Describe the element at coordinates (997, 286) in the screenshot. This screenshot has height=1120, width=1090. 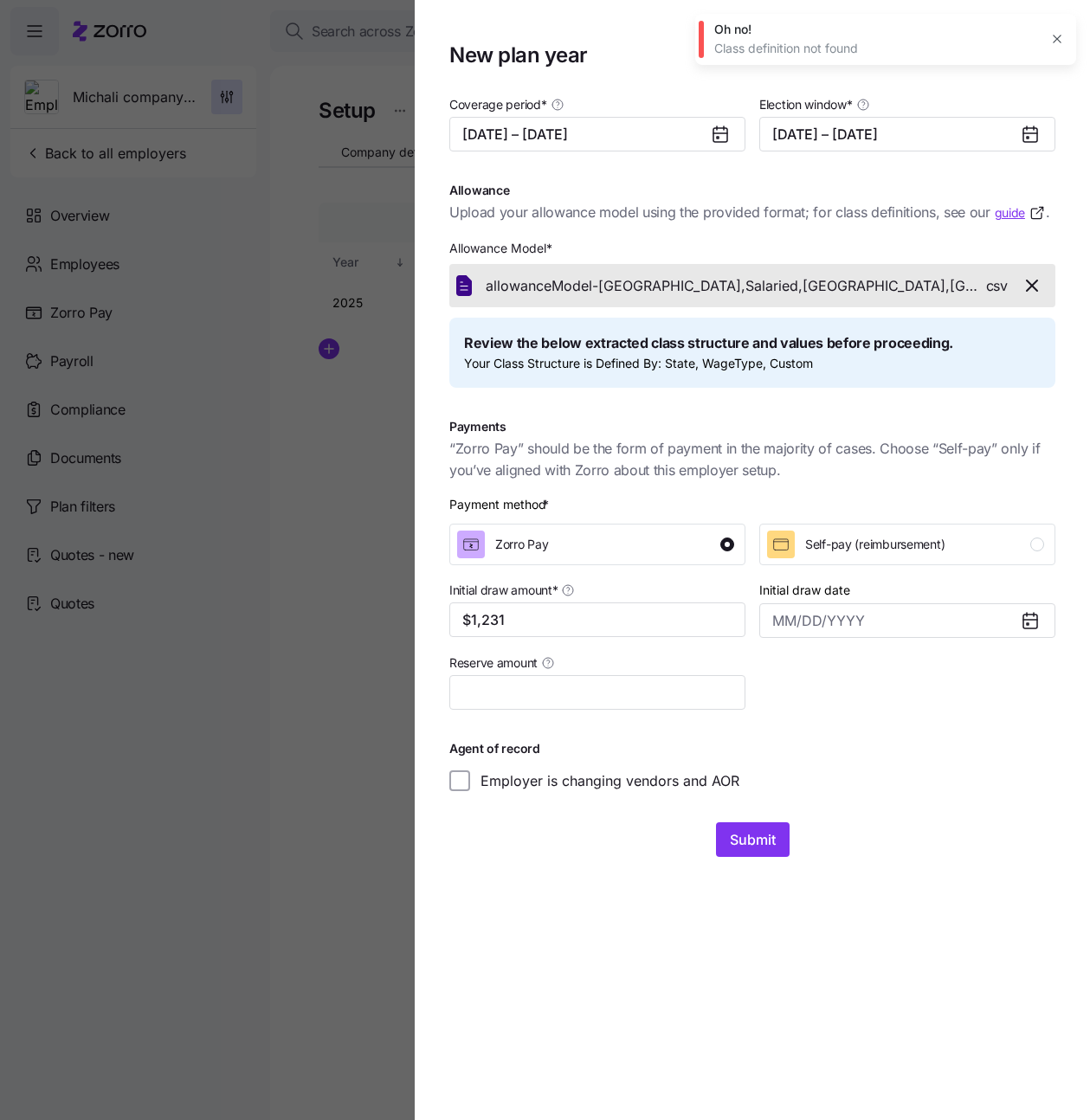
I see `span: csv` at that location.